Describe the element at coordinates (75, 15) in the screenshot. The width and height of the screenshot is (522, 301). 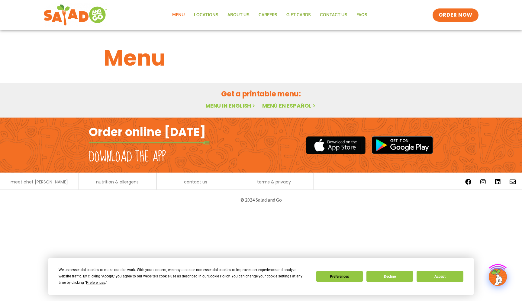
I see `img: new-SAG-logo-768×292` at that location.